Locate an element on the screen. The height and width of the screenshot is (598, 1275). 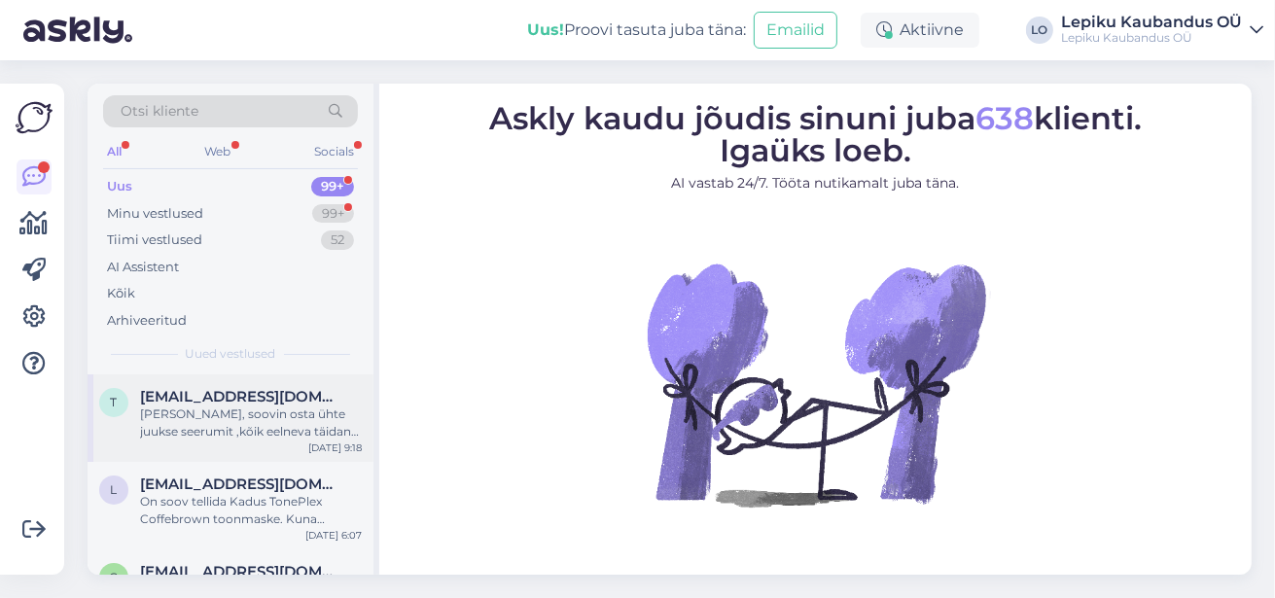
span: Otsi kliente is located at coordinates (159, 111).